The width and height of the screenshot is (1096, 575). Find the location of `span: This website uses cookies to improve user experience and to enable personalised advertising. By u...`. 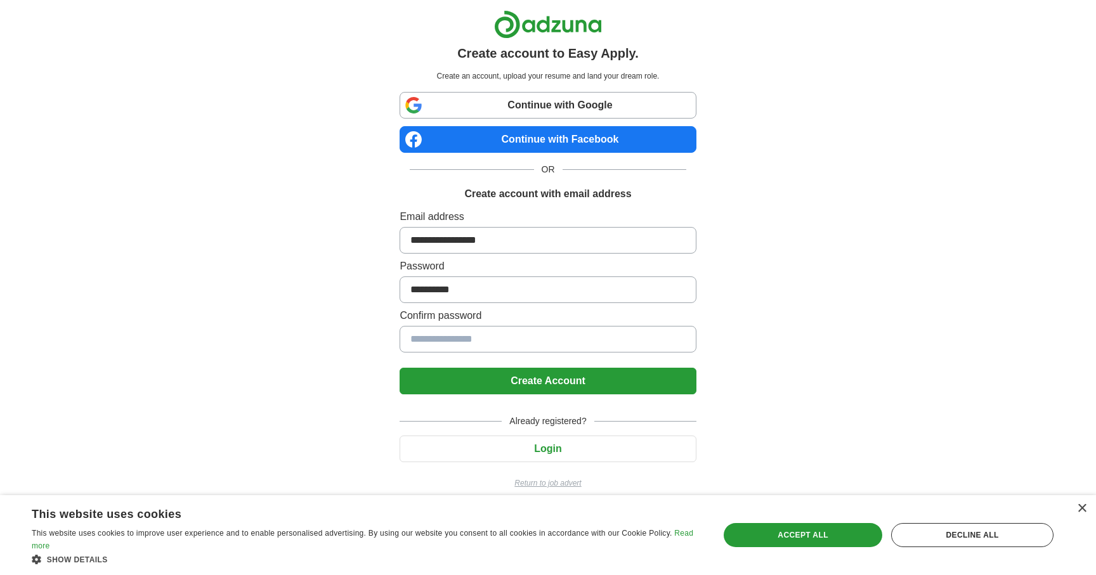

span: This website uses cookies to improve user experience and to enable personalised advertising. By u... is located at coordinates (352, 533).